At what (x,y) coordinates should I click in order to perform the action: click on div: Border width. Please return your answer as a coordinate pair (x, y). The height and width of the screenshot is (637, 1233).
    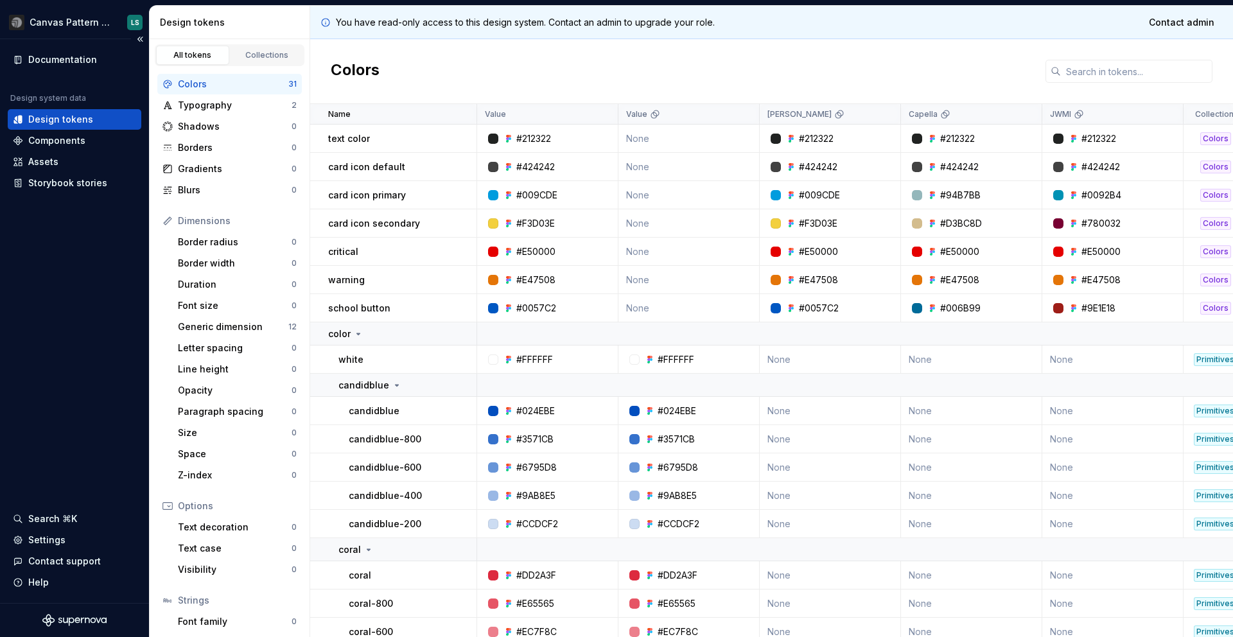
    Looking at the image, I should click on (234, 263).